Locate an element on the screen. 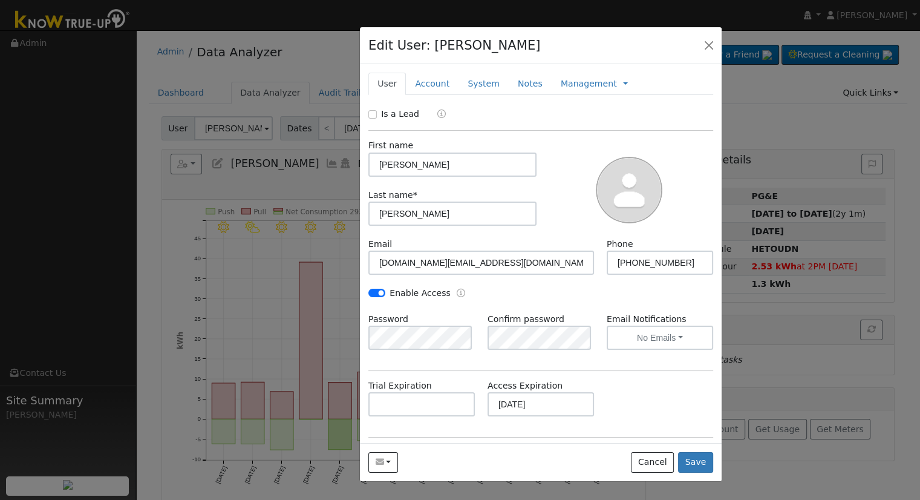 The width and height of the screenshot is (920, 500). input: Is a Lead is located at coordinates (373, 114).